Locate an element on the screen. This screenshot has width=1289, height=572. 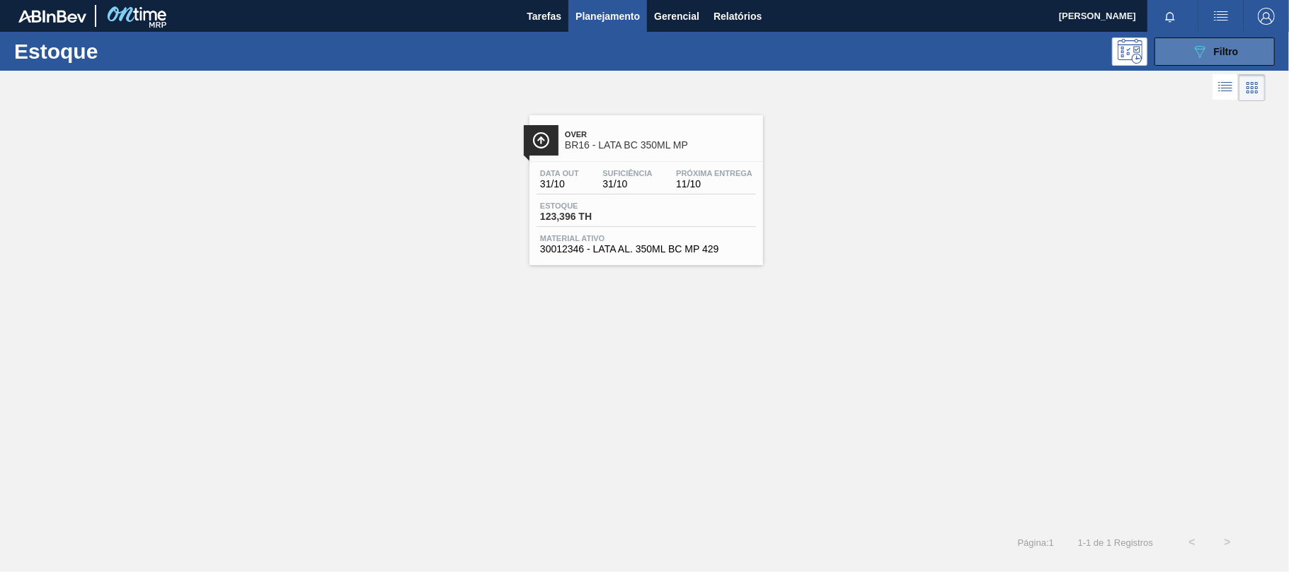
span: Planejamento is located at coordinates (607, 16).